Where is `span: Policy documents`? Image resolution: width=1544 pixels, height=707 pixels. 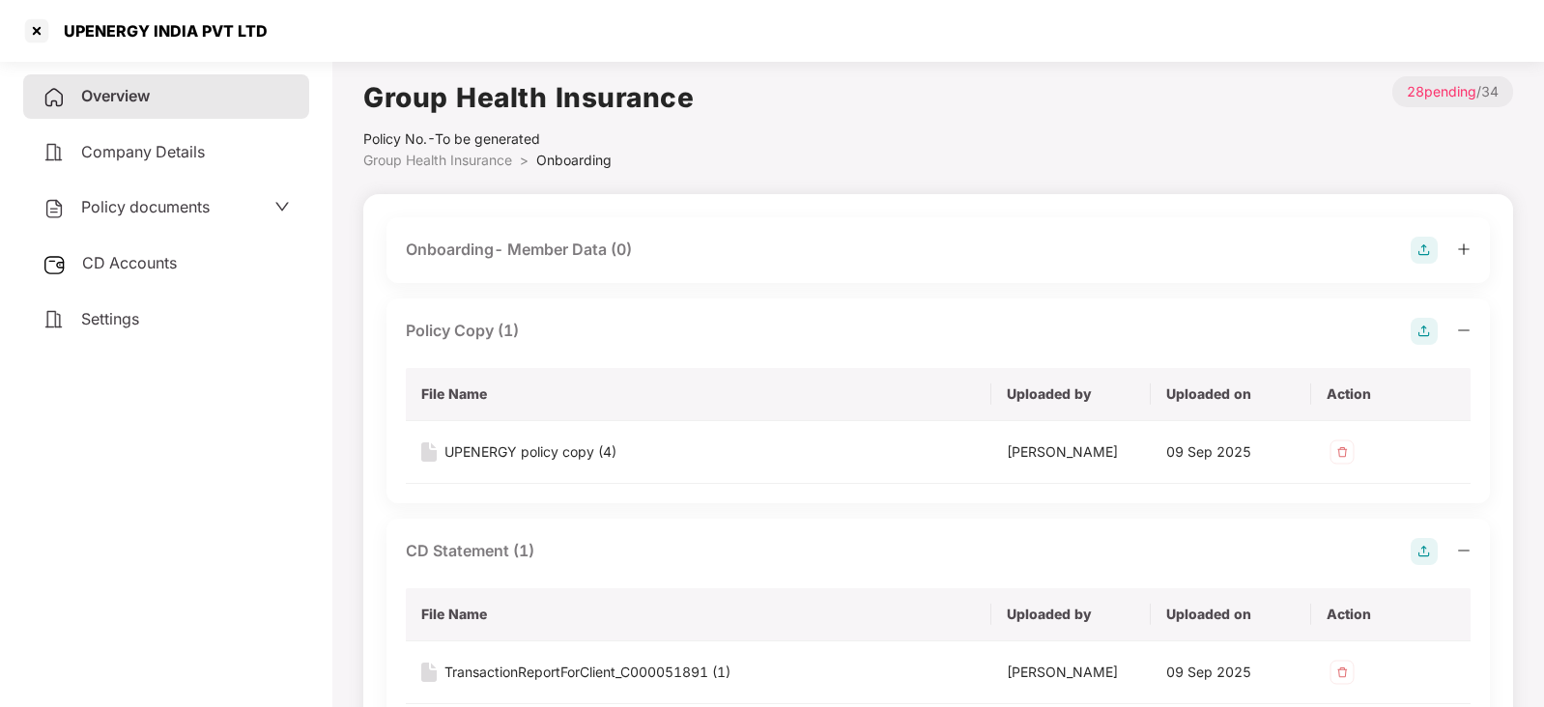 span: Policy documents is located at coordinates (145, 207).